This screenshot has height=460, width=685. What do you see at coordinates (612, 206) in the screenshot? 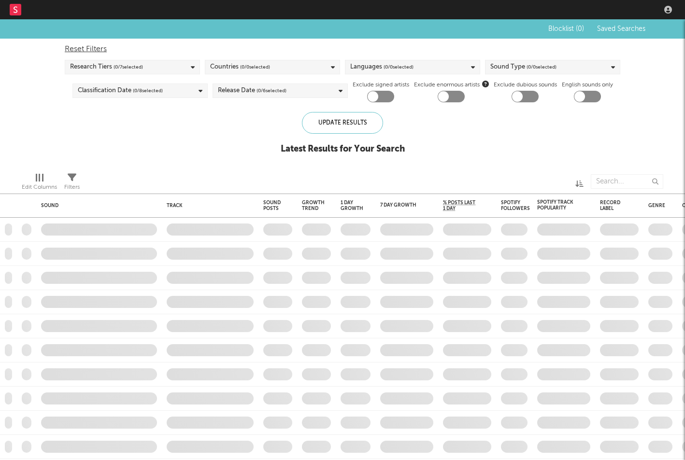
I see `div: Record Label` at bounding box center [612, 206].